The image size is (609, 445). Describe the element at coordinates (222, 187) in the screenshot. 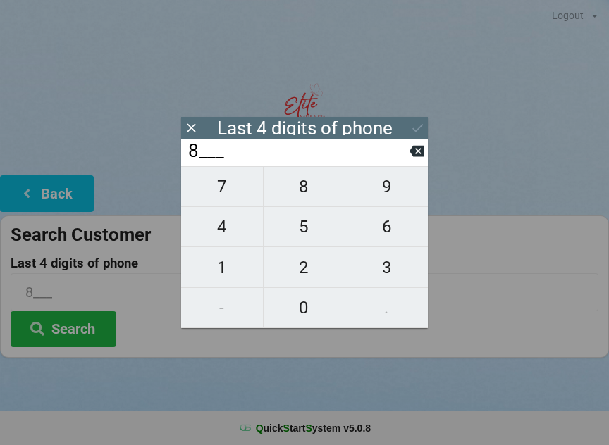

I see `span: 7` at that location.